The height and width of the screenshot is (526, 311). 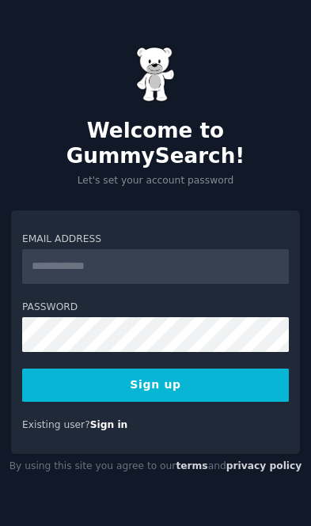 I want to click on label: Email Address, so click(x=155, y=240).